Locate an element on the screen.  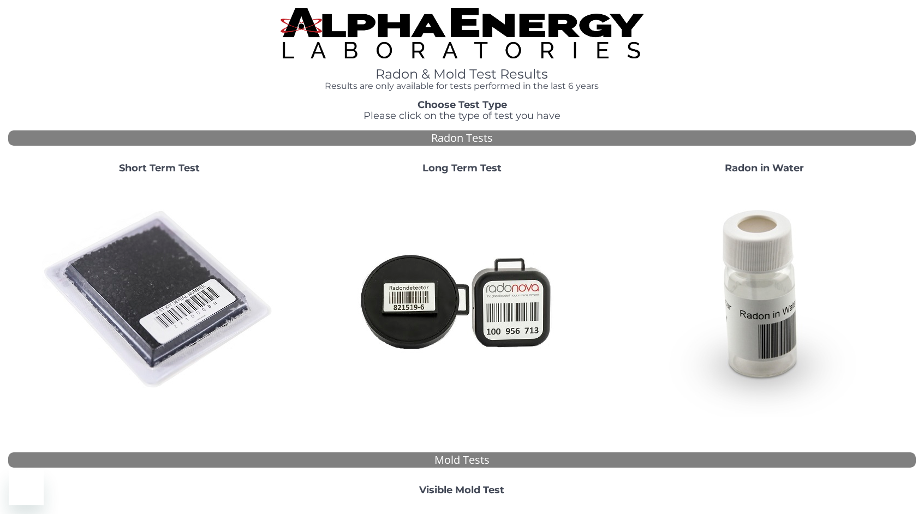
strong: Short Term Test is located at coordinates (159, 168).